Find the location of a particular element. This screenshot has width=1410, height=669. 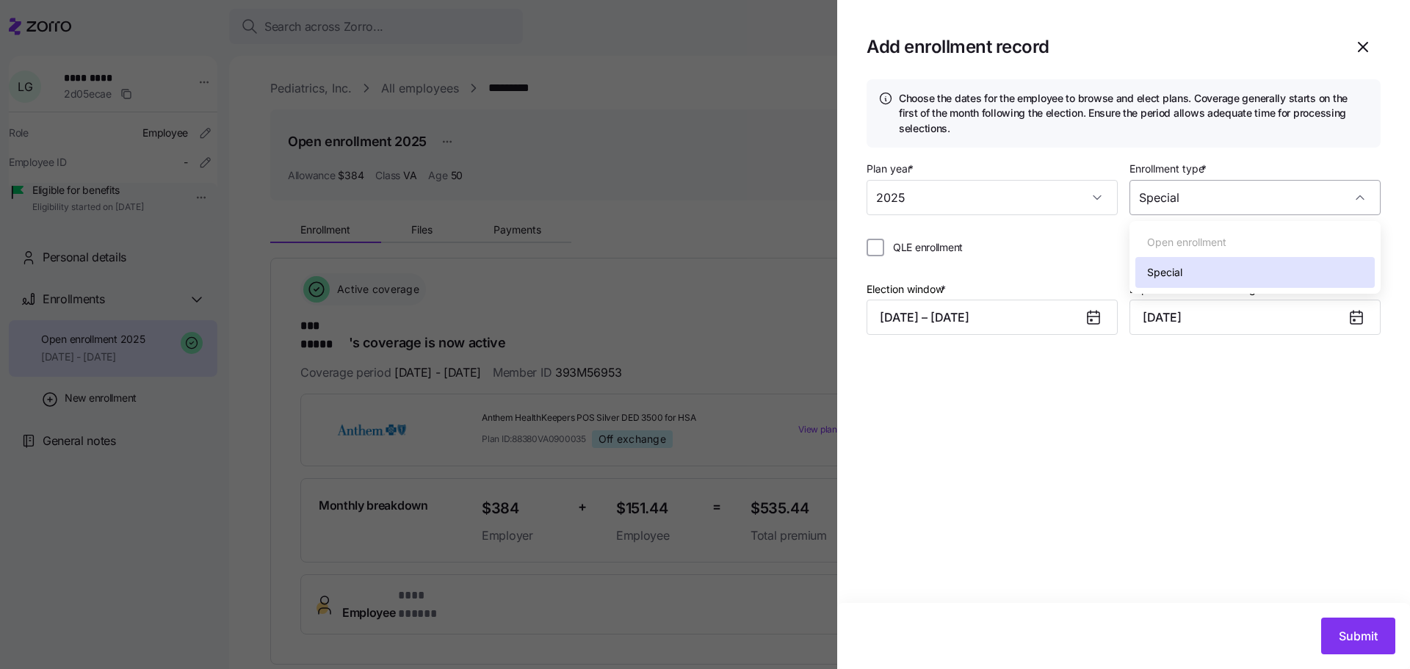

span: Special is located at coordinates (1165, 272).